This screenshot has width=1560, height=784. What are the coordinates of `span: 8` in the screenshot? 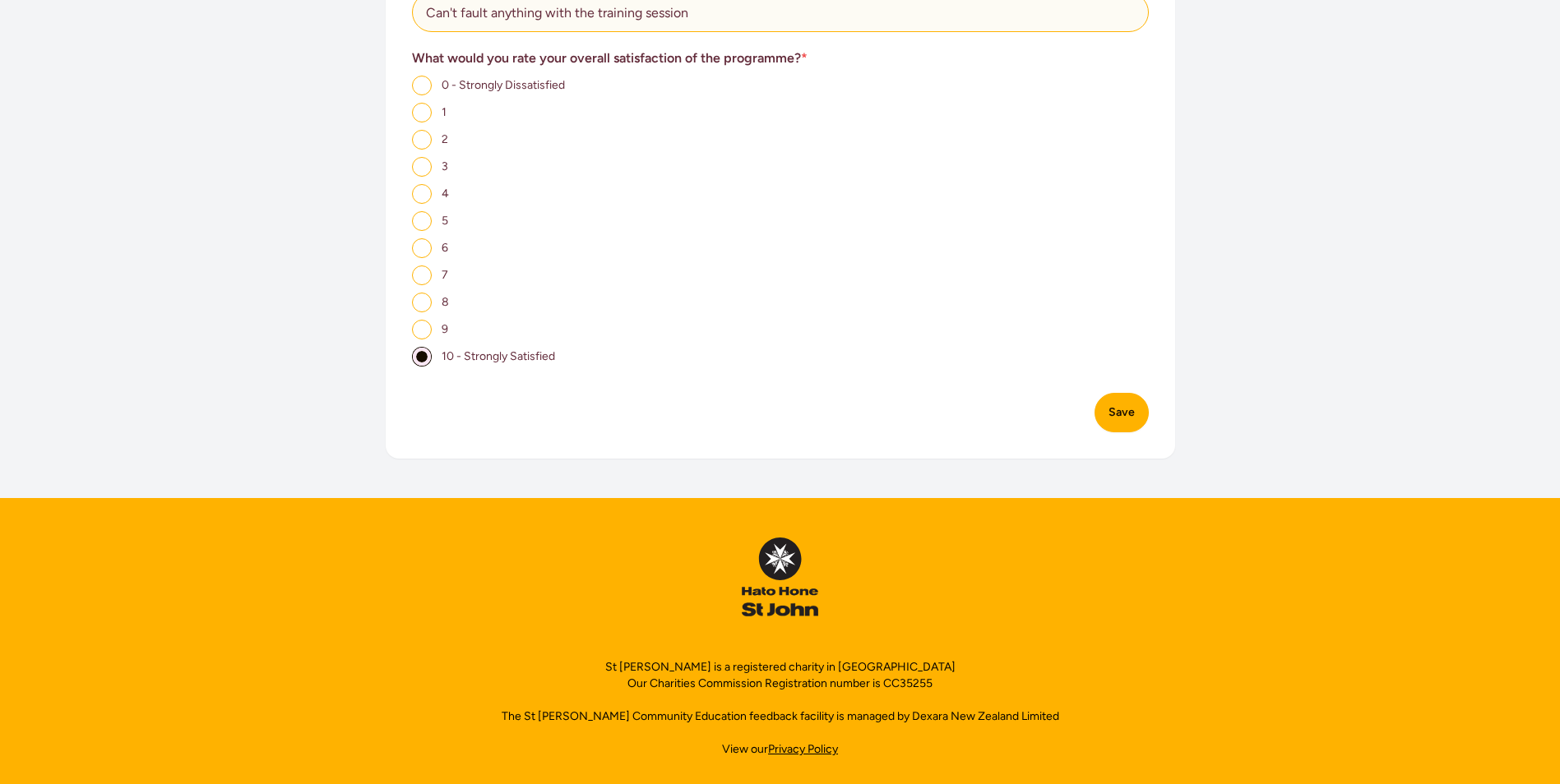 It's located at (445, 302).